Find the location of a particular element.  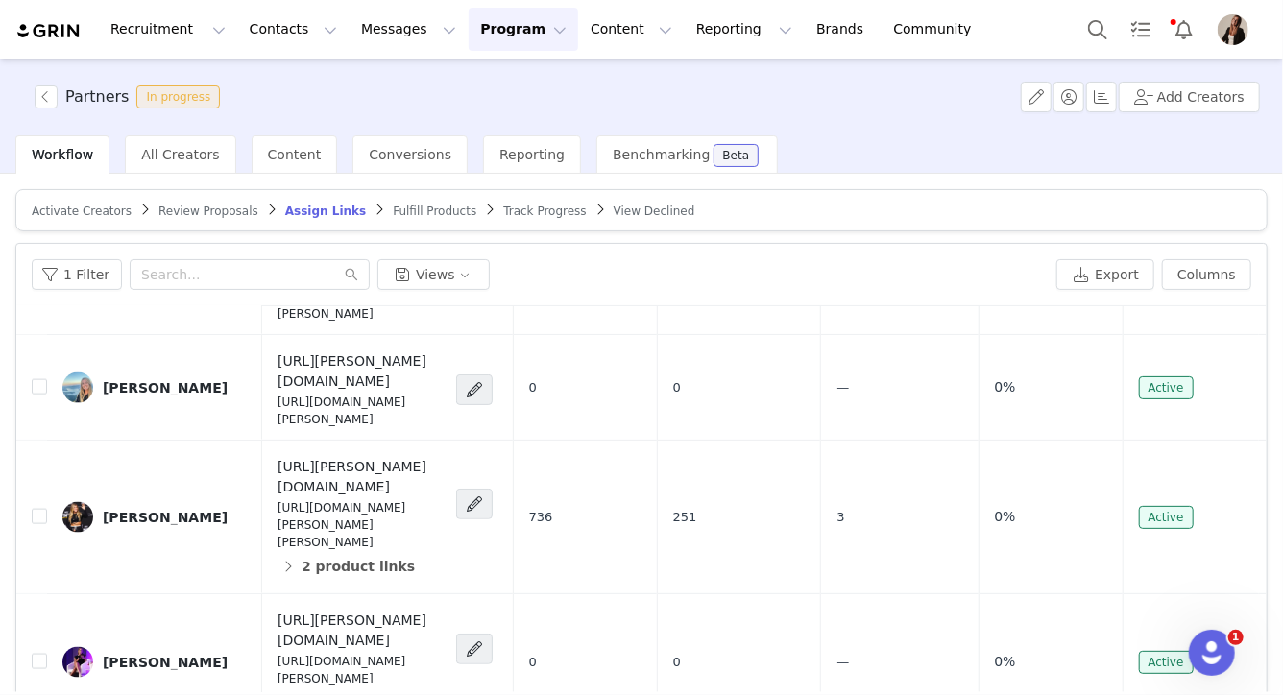

button: Contacts is located at coordinates (293, 29).